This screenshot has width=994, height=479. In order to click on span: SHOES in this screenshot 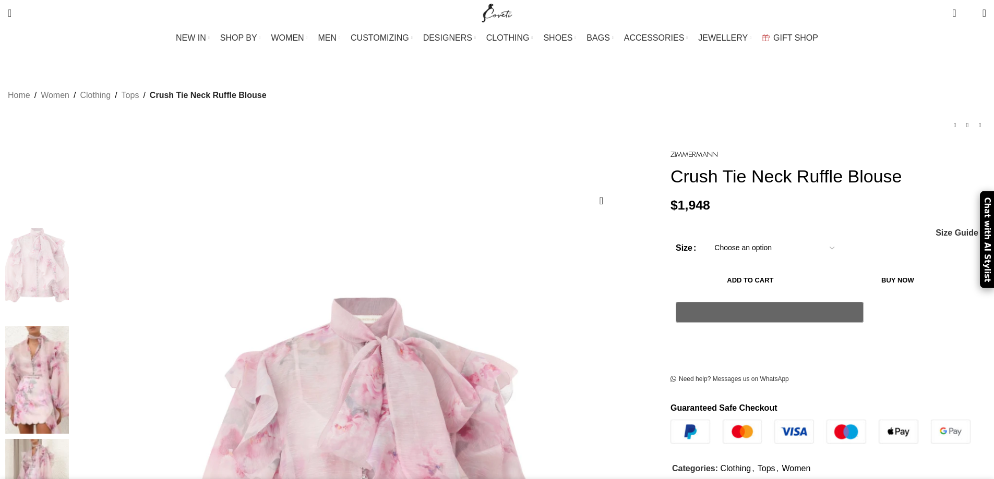, I will do `click(558, 38)`.